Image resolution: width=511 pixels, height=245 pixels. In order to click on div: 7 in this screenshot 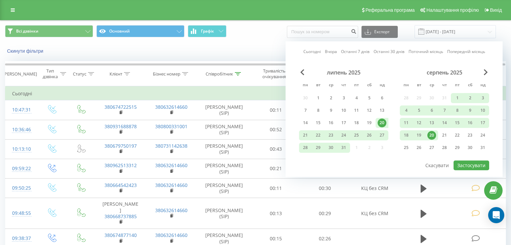, I will do `click(445, 111)`.